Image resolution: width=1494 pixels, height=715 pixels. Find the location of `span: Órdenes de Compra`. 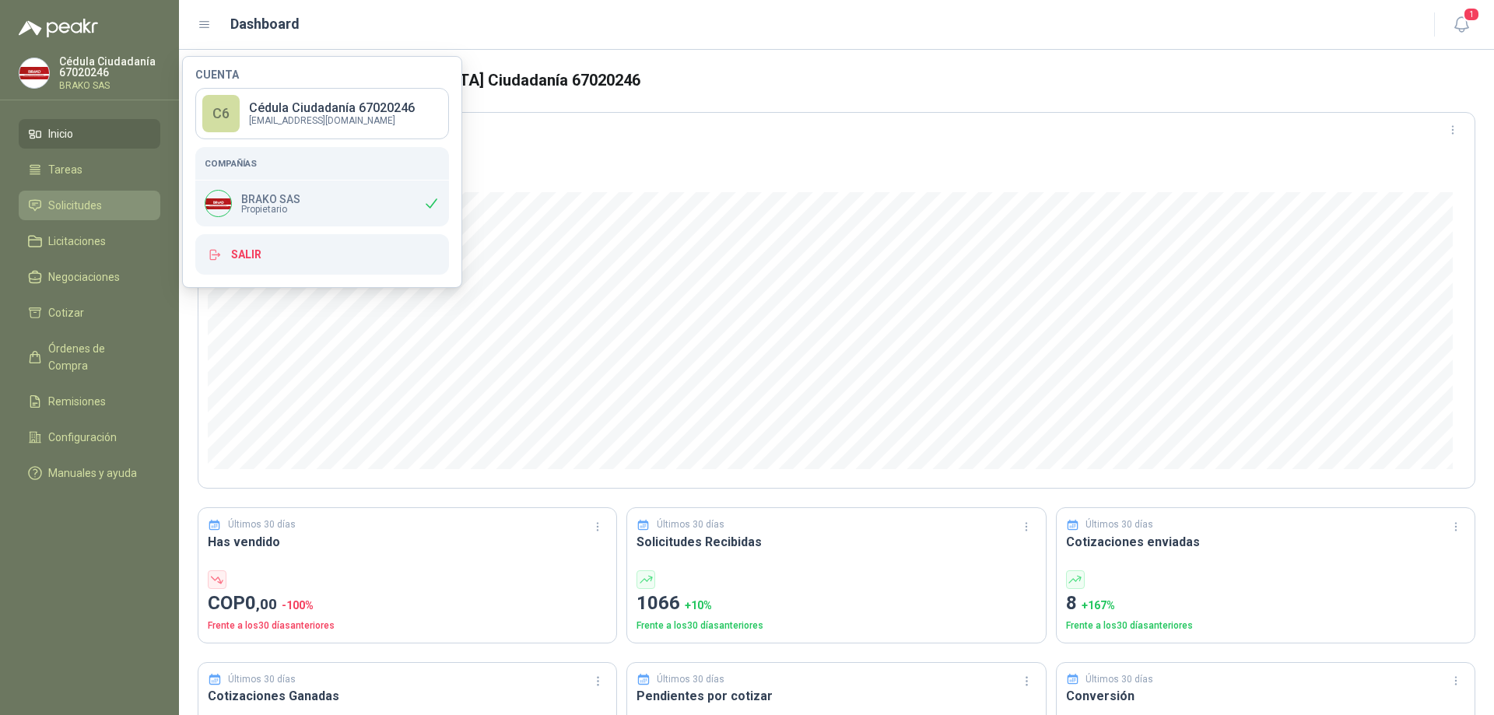

span: Órdenes de Compra is located at coordinates (97, 357).